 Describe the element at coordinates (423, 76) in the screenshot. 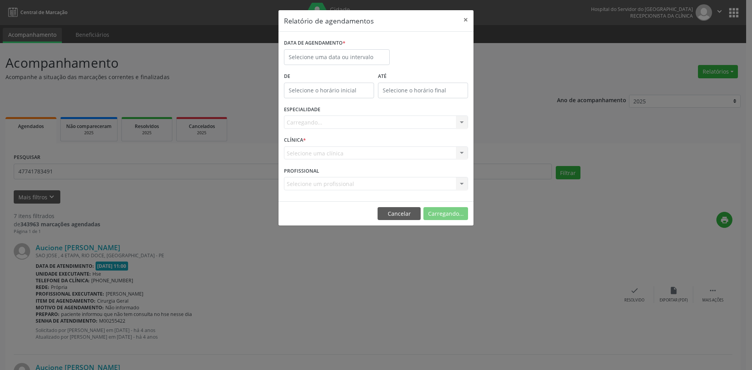

I see `label: ATÉ` at that location.